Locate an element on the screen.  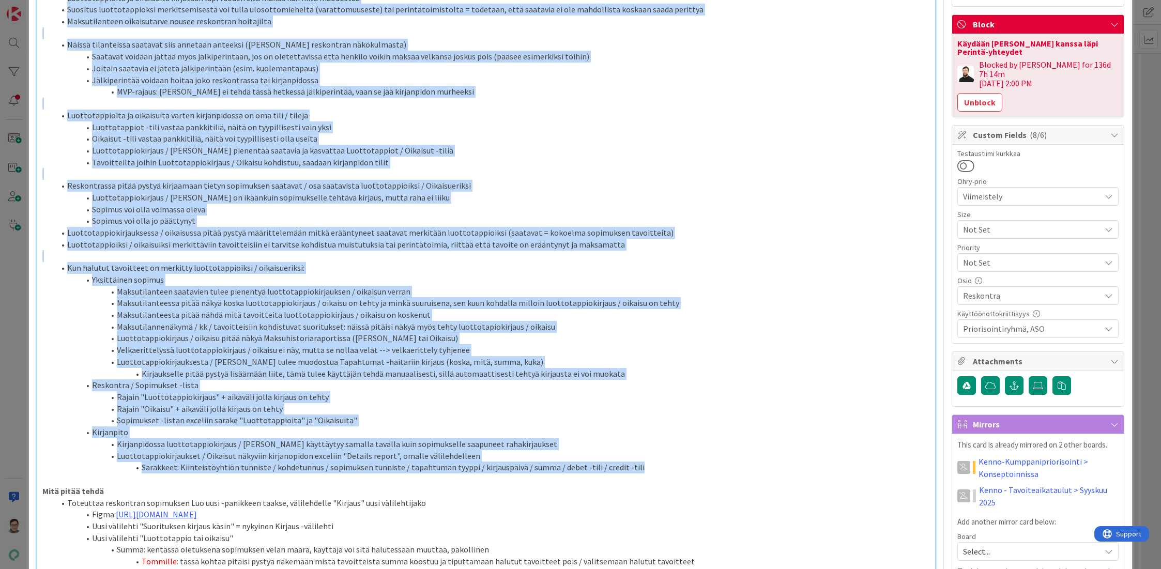
li: Saatavat voidaan jättää myös jälkiperintään, jos on oletettavissa että henkilö voikin maksaa velk... is located at coordinates (492, 56).